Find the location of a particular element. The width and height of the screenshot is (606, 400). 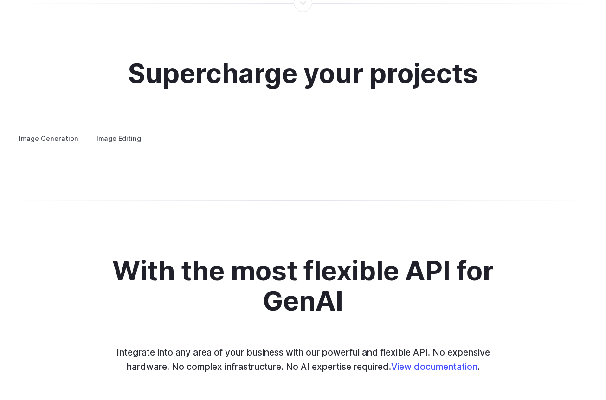

p: Integrate into any area of your business with our powerful and flexible API. No expensive hardwar... is located at coordinates (303, 359).